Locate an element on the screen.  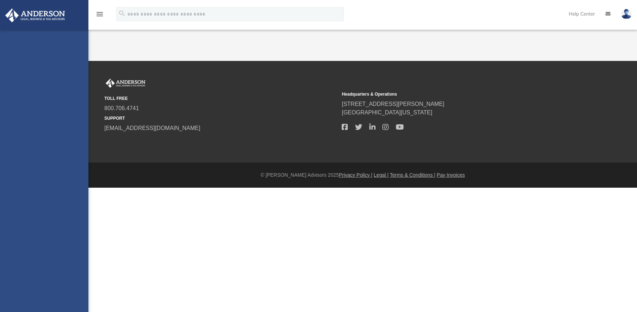
a: Pay Invoices is located at coordinates (451, 175).